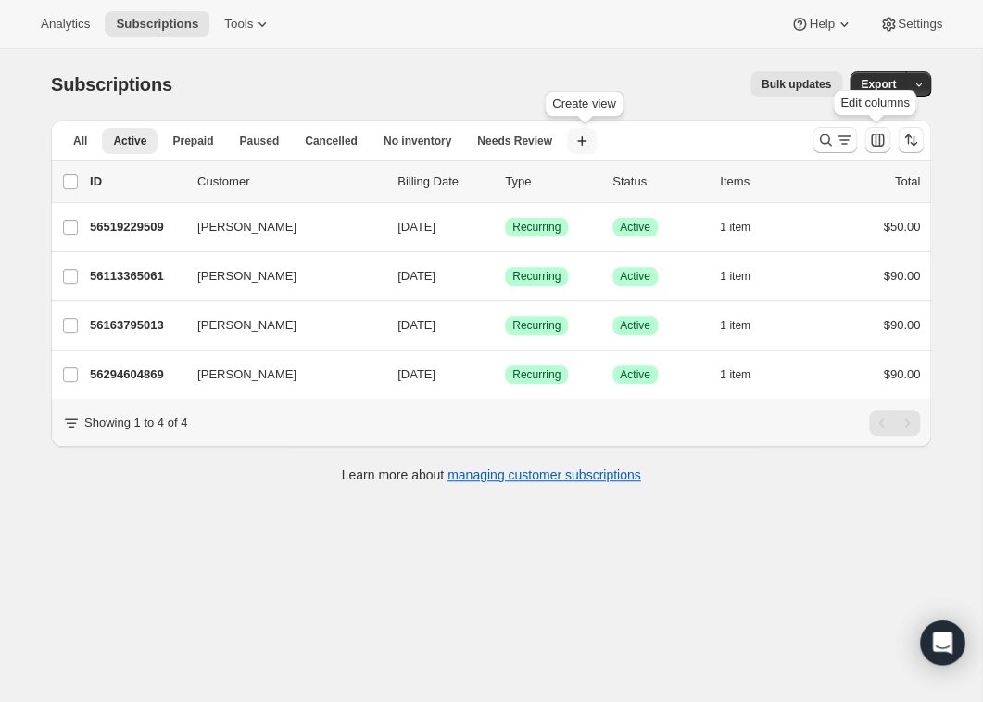 The image size is (983, 702). I want to click on span: Settings, so click(920, 24).